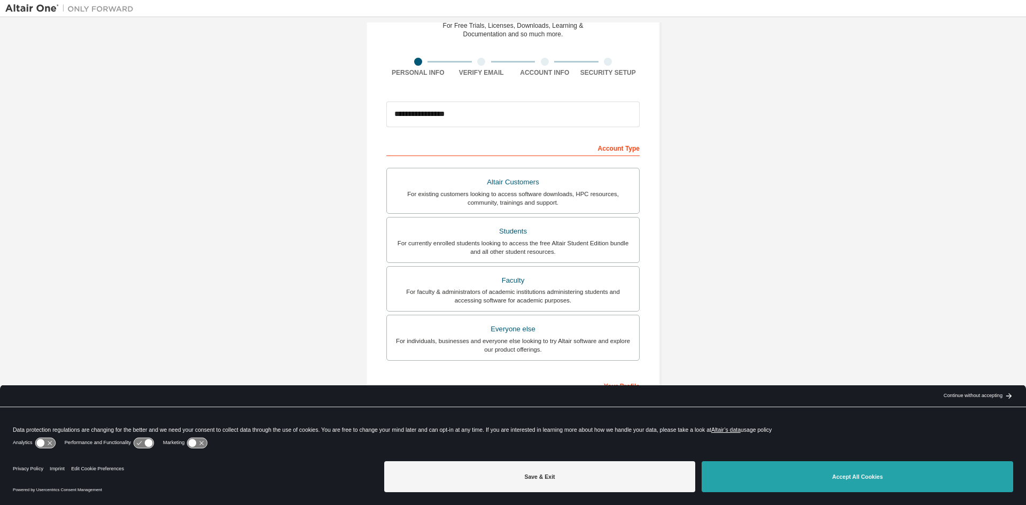 This screenshot has height=505, width=1026. What do you see at coordinates (513, 231) in the screenshot?
I see `div: Students` at bounding box center [513, 231].